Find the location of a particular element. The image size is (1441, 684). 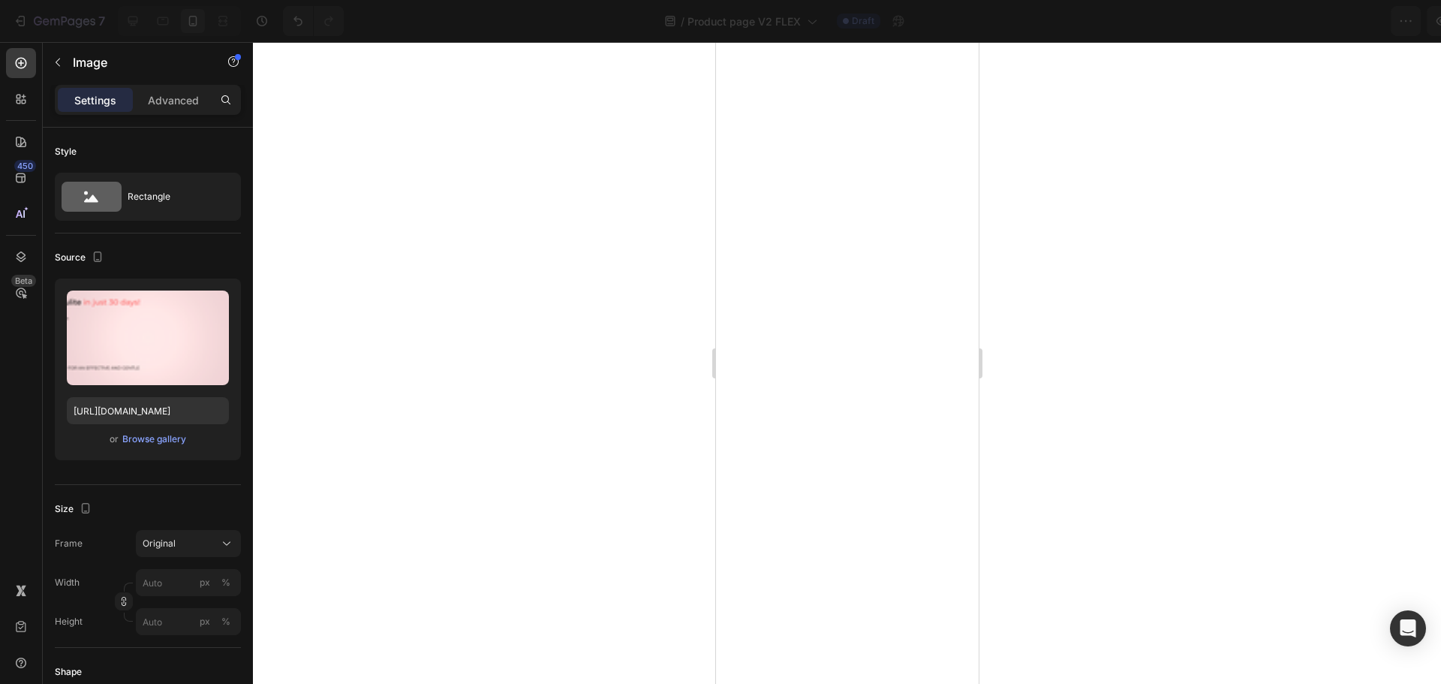

div: 450 is located at coordinates (25, 166).